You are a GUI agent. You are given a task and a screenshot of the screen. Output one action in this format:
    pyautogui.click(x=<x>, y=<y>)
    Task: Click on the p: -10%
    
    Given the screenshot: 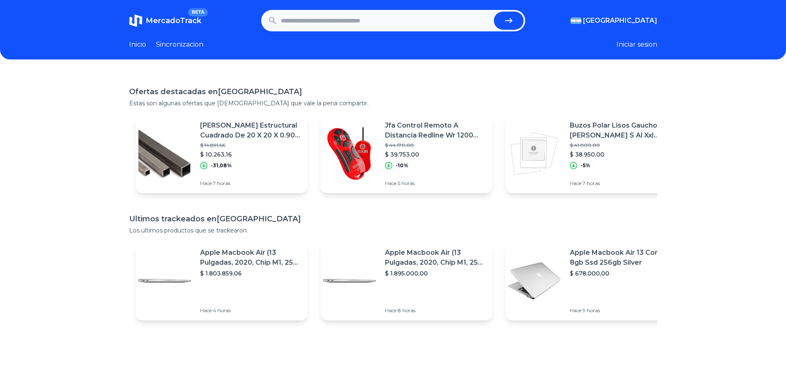 What is the action you would take?
    pyautogui.click(x=402, y=165)
    